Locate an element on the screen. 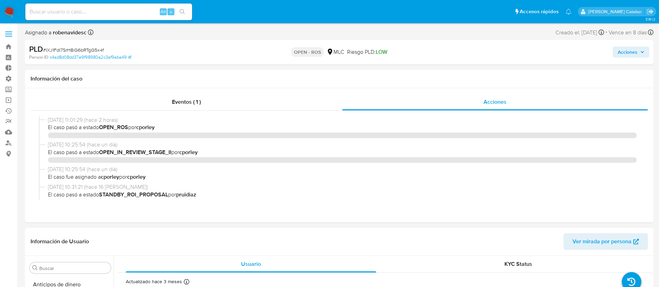  a: c4ad8d08dd37e9f98980a2c3af9aba49 is located at coordinates (90, 57).